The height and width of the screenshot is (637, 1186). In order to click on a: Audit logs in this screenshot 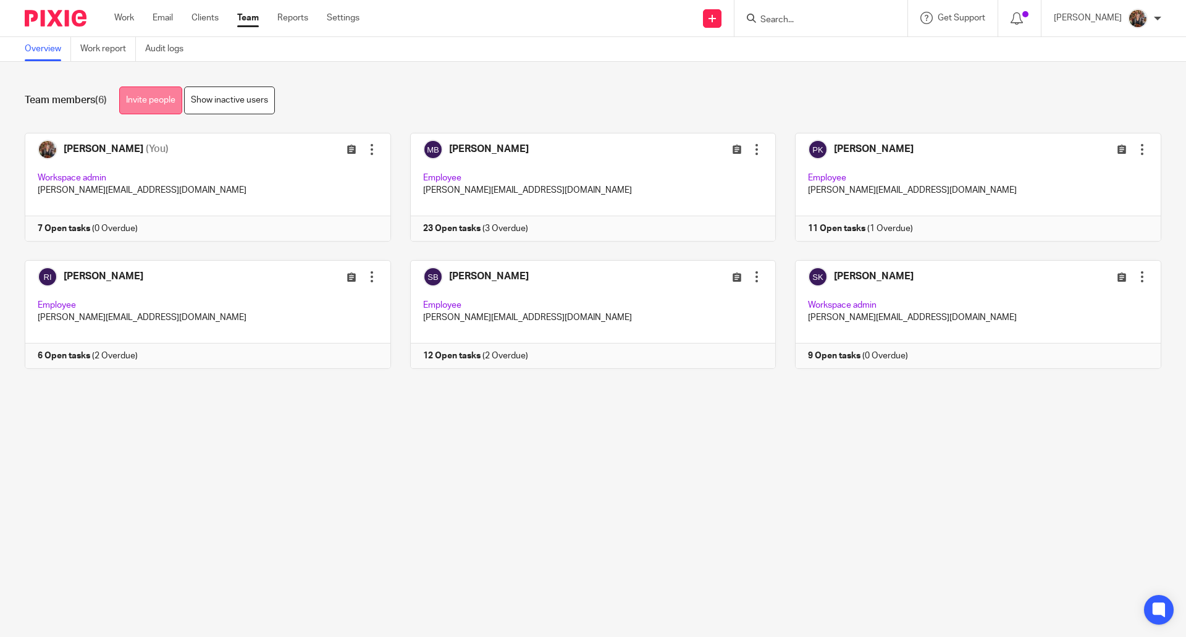, I will do `click(169, 49)`.